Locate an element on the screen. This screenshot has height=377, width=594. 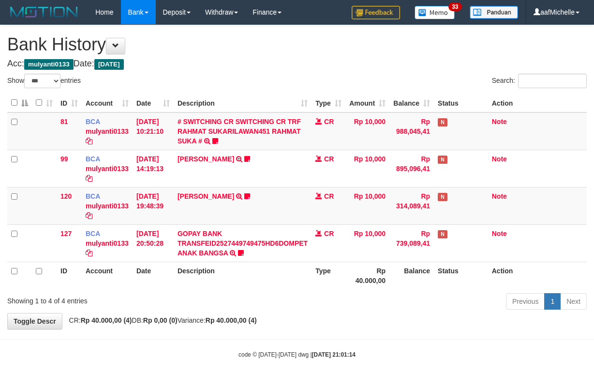
td: Rp 895,096,41 is located at coordinates (412, 168).